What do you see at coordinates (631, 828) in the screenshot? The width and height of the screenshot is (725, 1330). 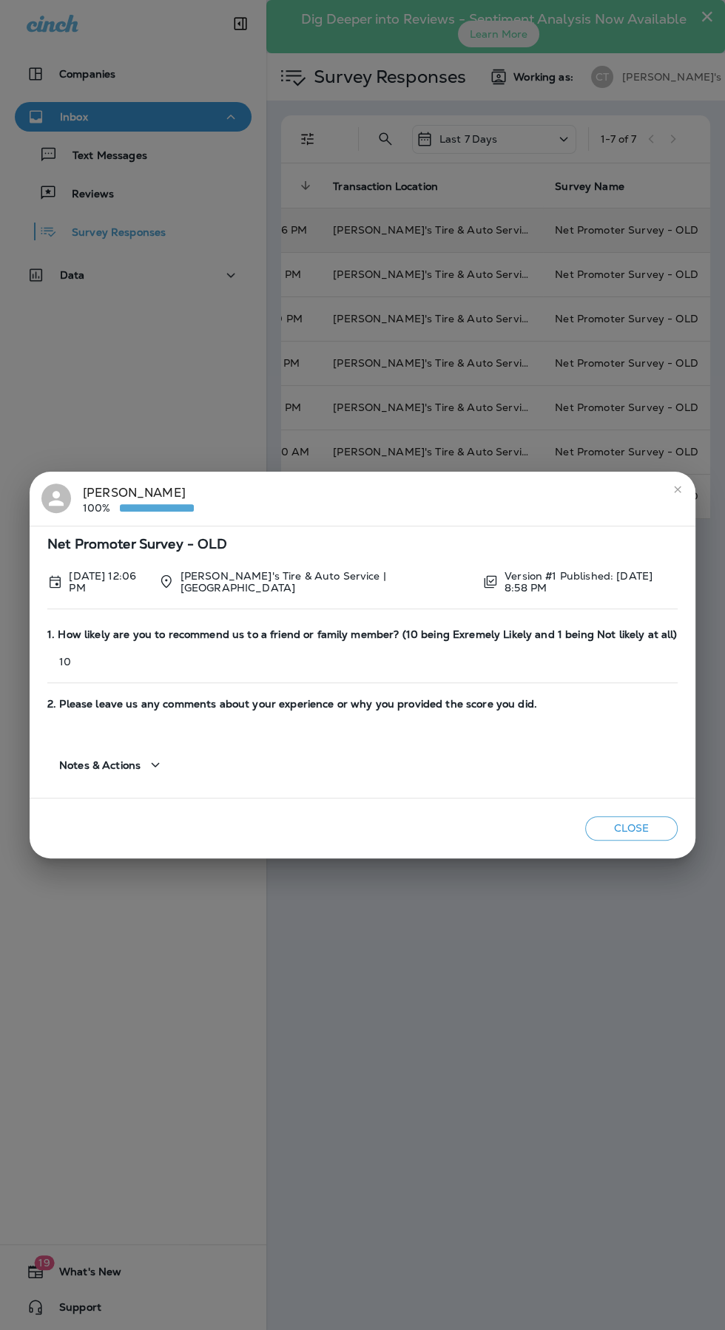 I see `button: Close` at bounding box center [631, 828].